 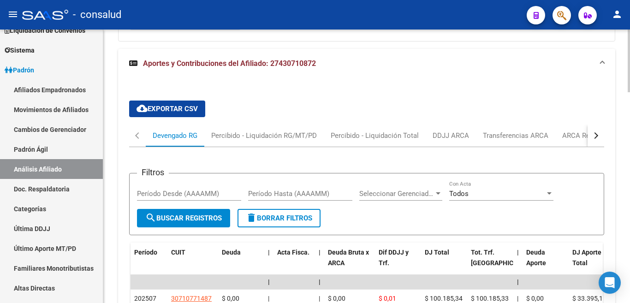 What do you see at coordinates (279, 218) in the screenshot?
I see `button: Borrar Filtros` at bounding box center [279, 218].